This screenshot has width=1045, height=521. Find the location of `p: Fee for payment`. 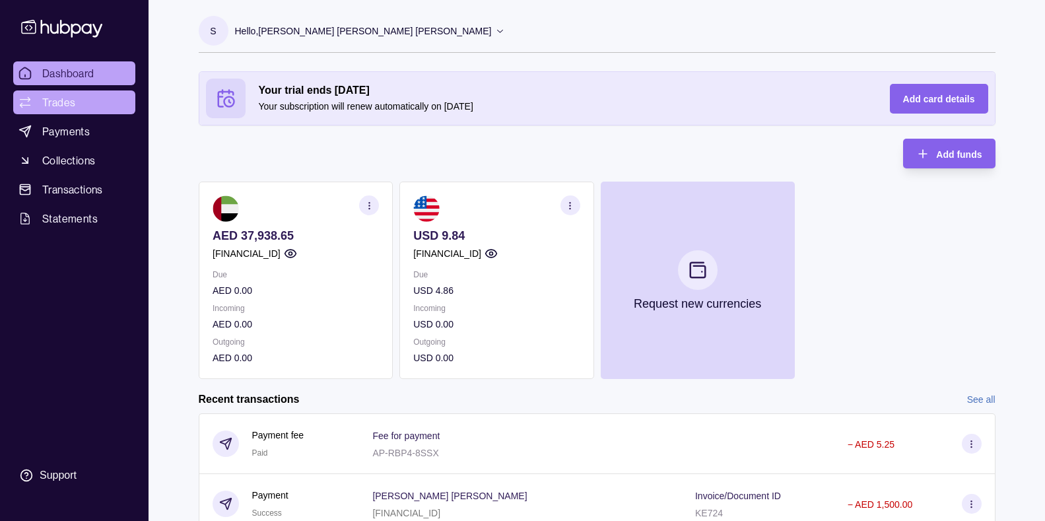

p: Fee for payment is located at coordinates (406, 436).